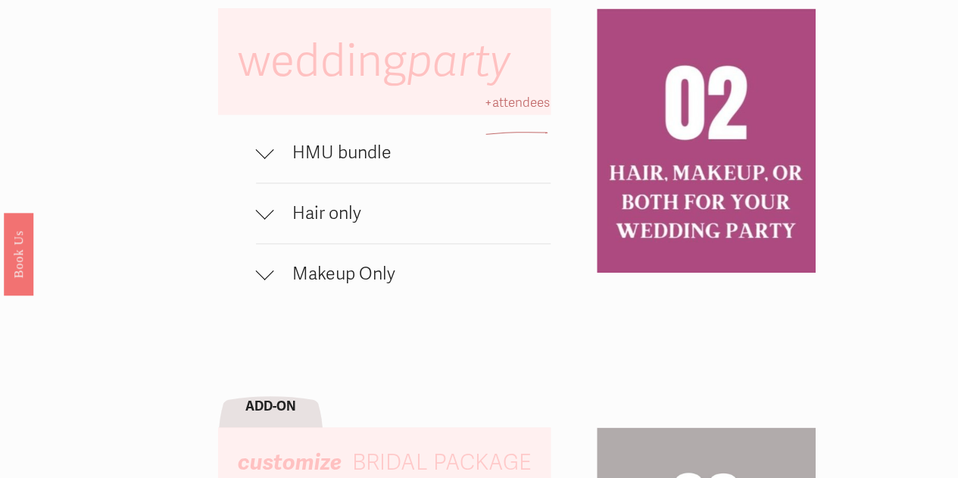  What do you see at coordinates (289, 462) in the screenshot?
I see `em: customize` at bounding box center [289, 462].